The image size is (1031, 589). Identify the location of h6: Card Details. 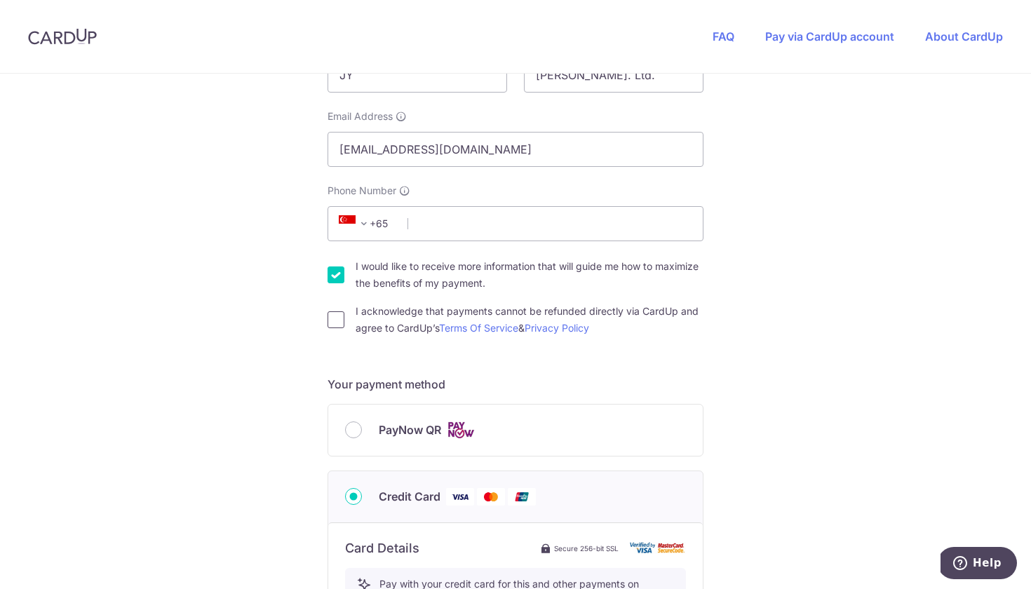
(382, 549).